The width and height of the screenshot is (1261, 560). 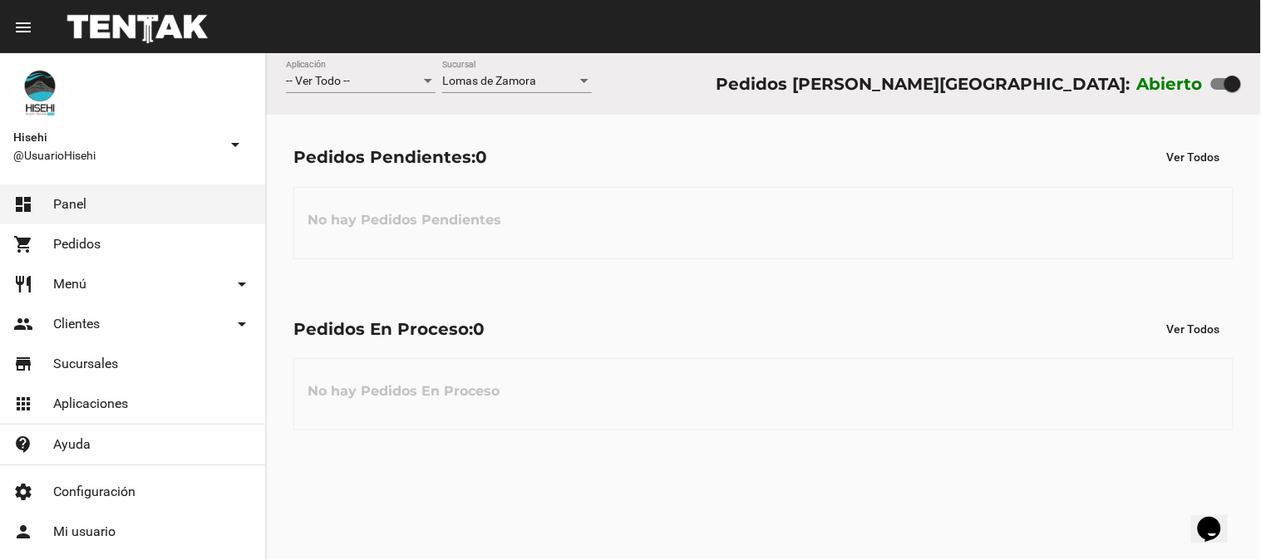 What do you see at coordinates (404, 220) in the screenshot?
I see `h3: No hay Pedidos Pendientes` at bounding box center [404, 220].